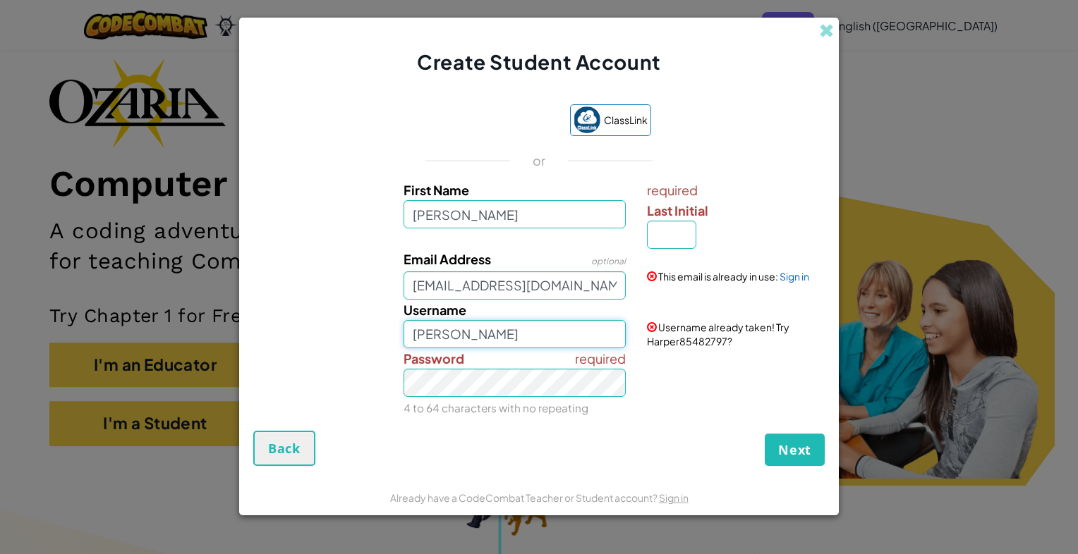 This screenshot has height=554, width=1078. I want to click on span: Username already taken! Try Harper85482797?, so click(718, 334).